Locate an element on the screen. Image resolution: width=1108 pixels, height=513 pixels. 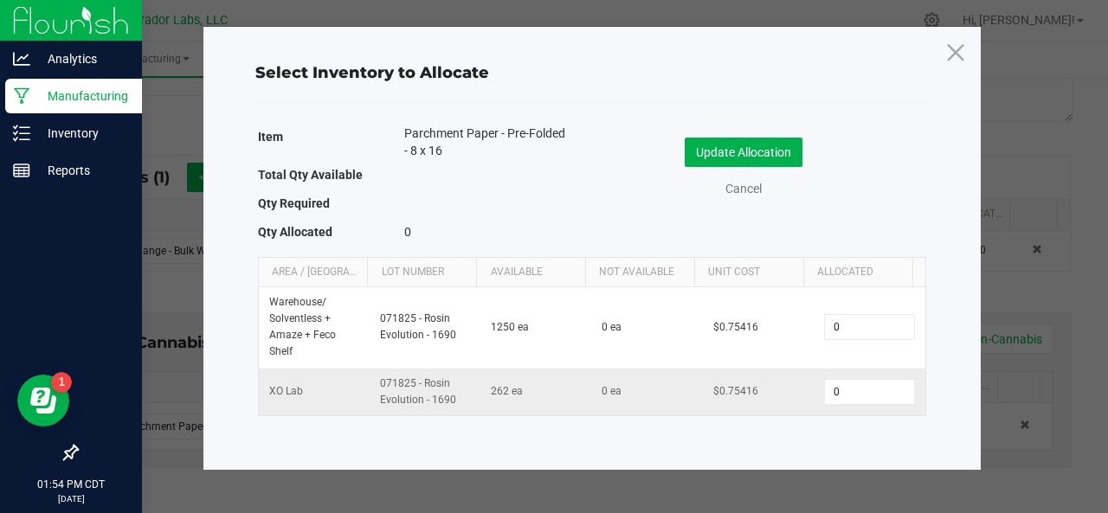
span: Select Inventory to Allocate is located at coordinates (372, 73).